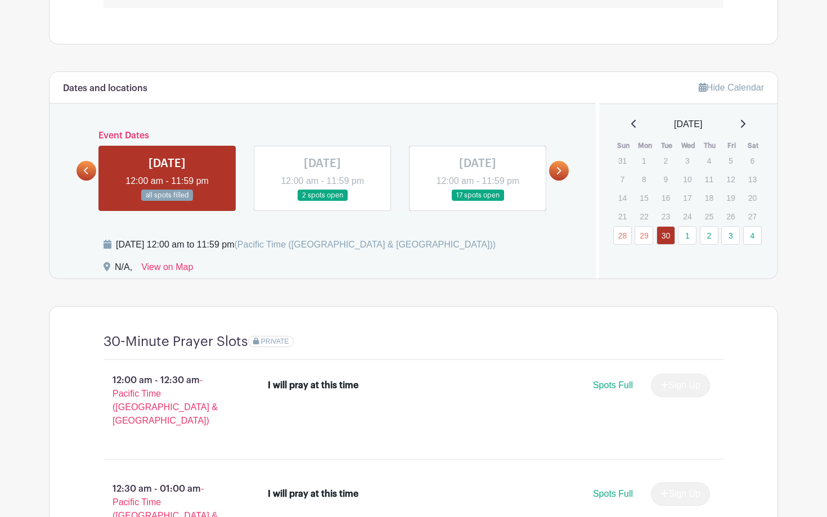  I want to click on h6: Event Dates, so click(322, 136).